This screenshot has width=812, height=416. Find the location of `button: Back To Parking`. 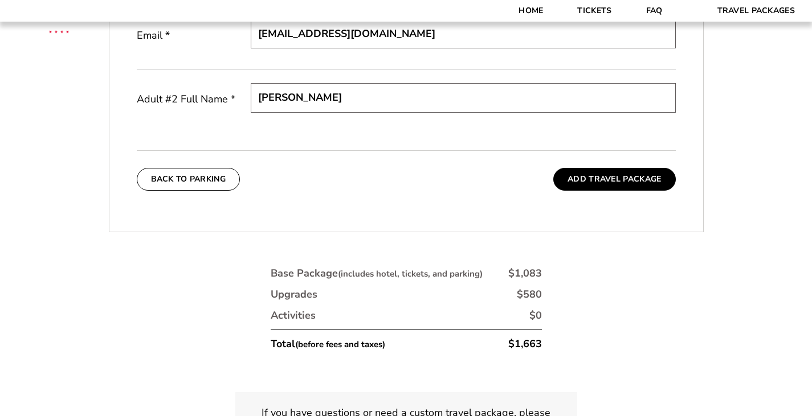

button: Back To Parking is located at coordinates (189, 179).